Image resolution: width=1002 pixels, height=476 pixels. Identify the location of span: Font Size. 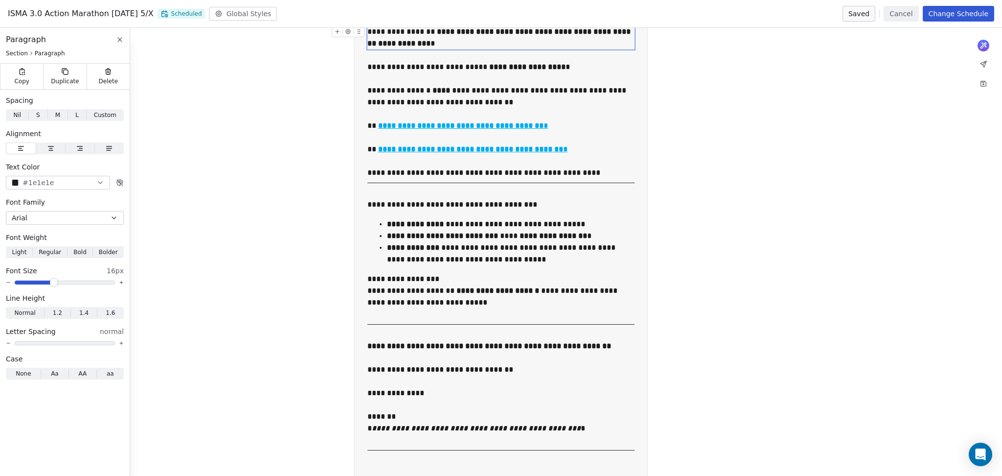
(22, 271).